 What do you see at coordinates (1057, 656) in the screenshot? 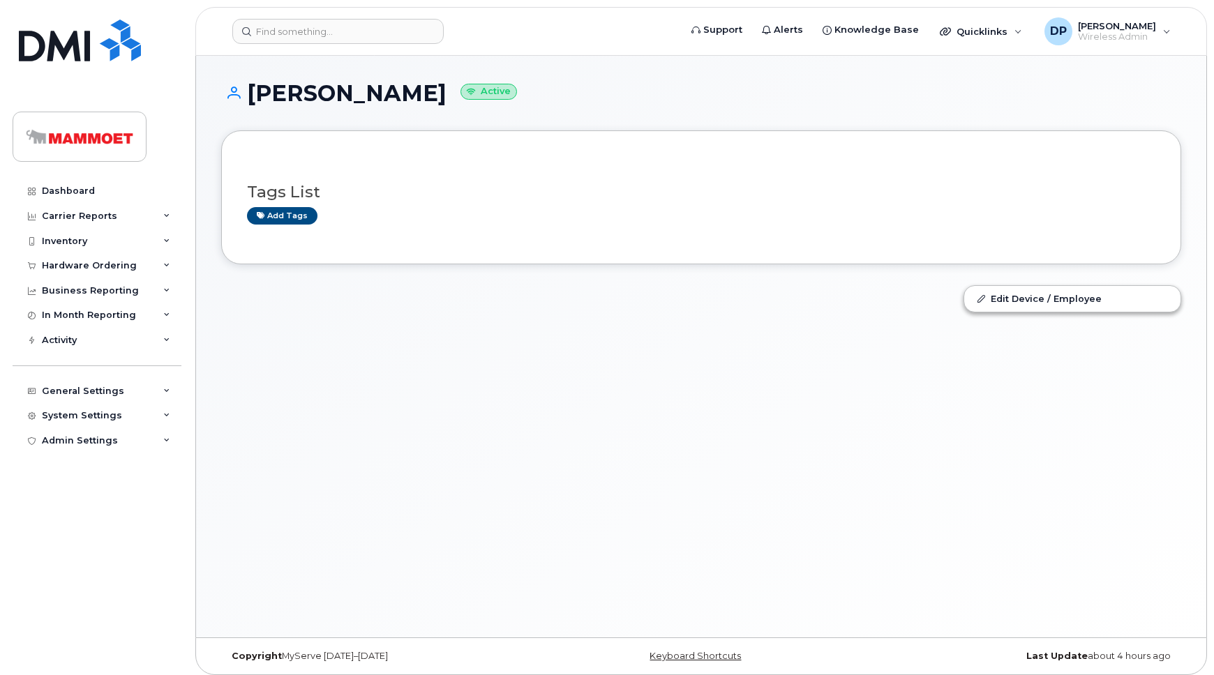
I see `strong: Last Update` at bounding box center [1057, 656].